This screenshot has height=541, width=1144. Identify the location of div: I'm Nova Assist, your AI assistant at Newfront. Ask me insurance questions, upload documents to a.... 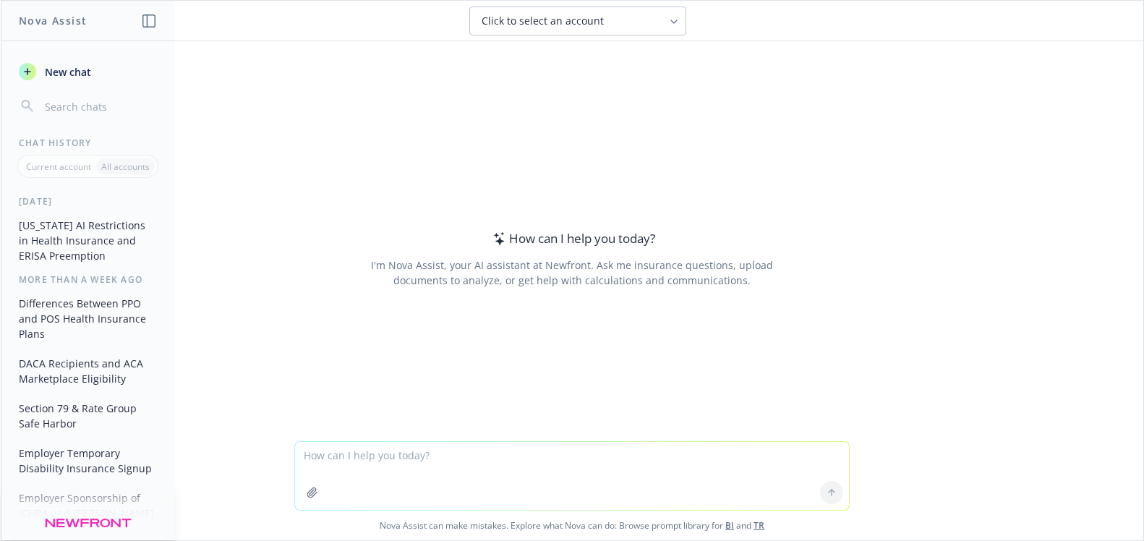
(571, 273).